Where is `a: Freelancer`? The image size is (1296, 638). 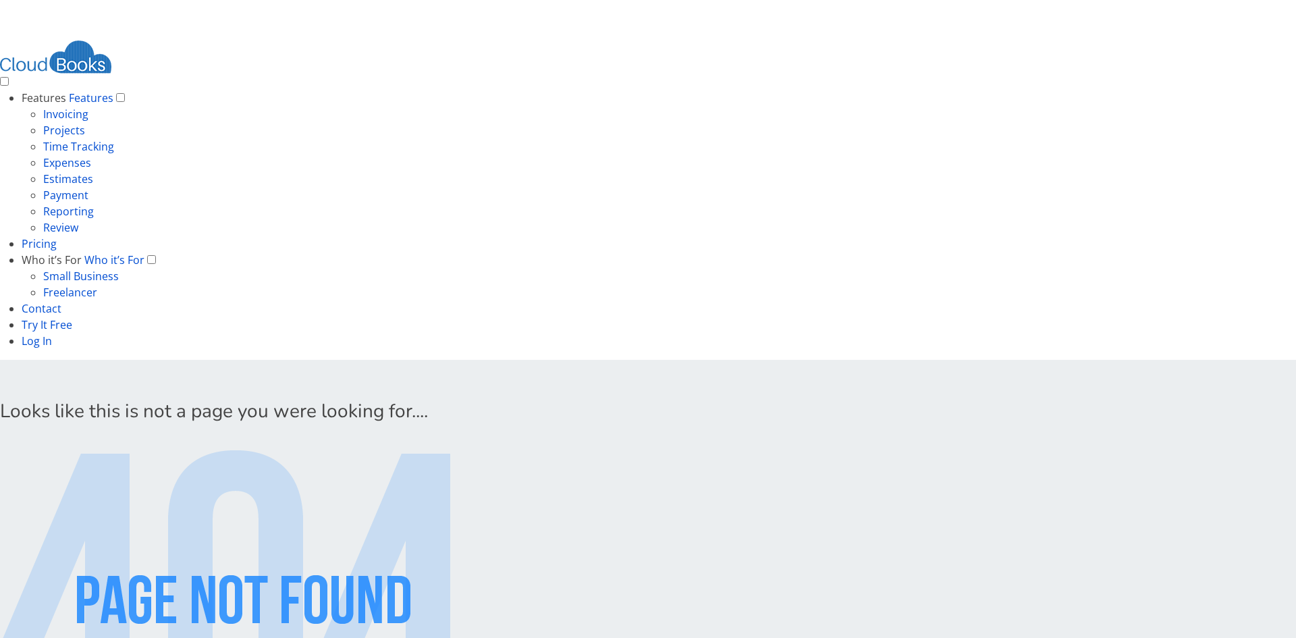 a: Freelancer is located at coordinates (70, 292).